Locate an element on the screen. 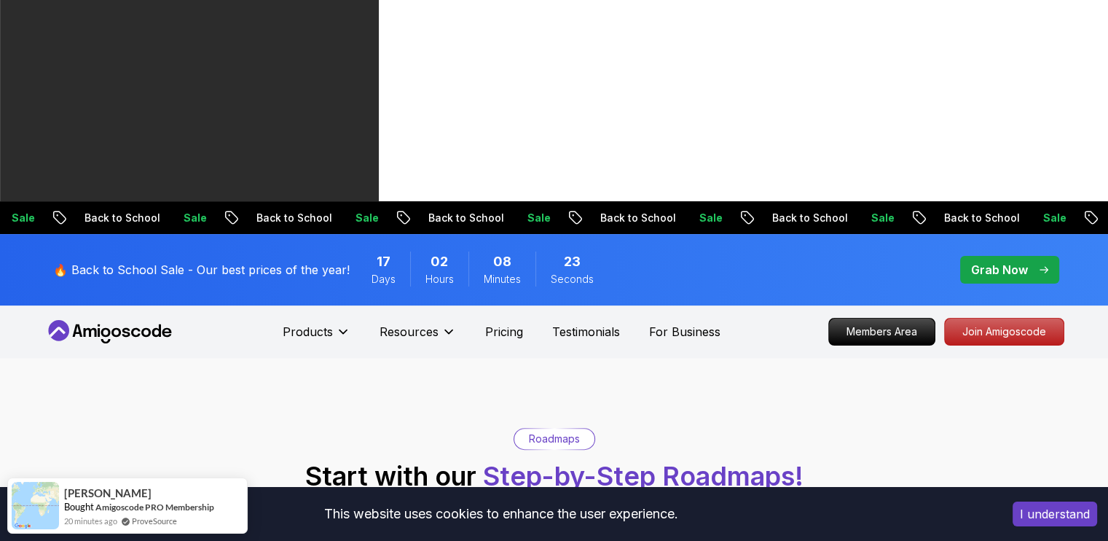 Image resolution: width=1108 pixels, height=541 pixels. h2: Start with our is located at coordinates (554, 476).